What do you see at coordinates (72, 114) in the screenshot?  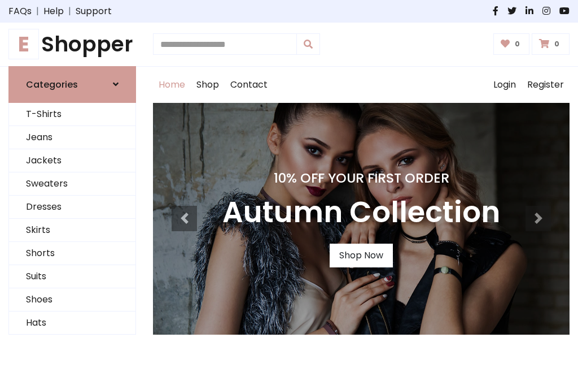 I see `a: T-Shirts` at bounding box center [72, 114].